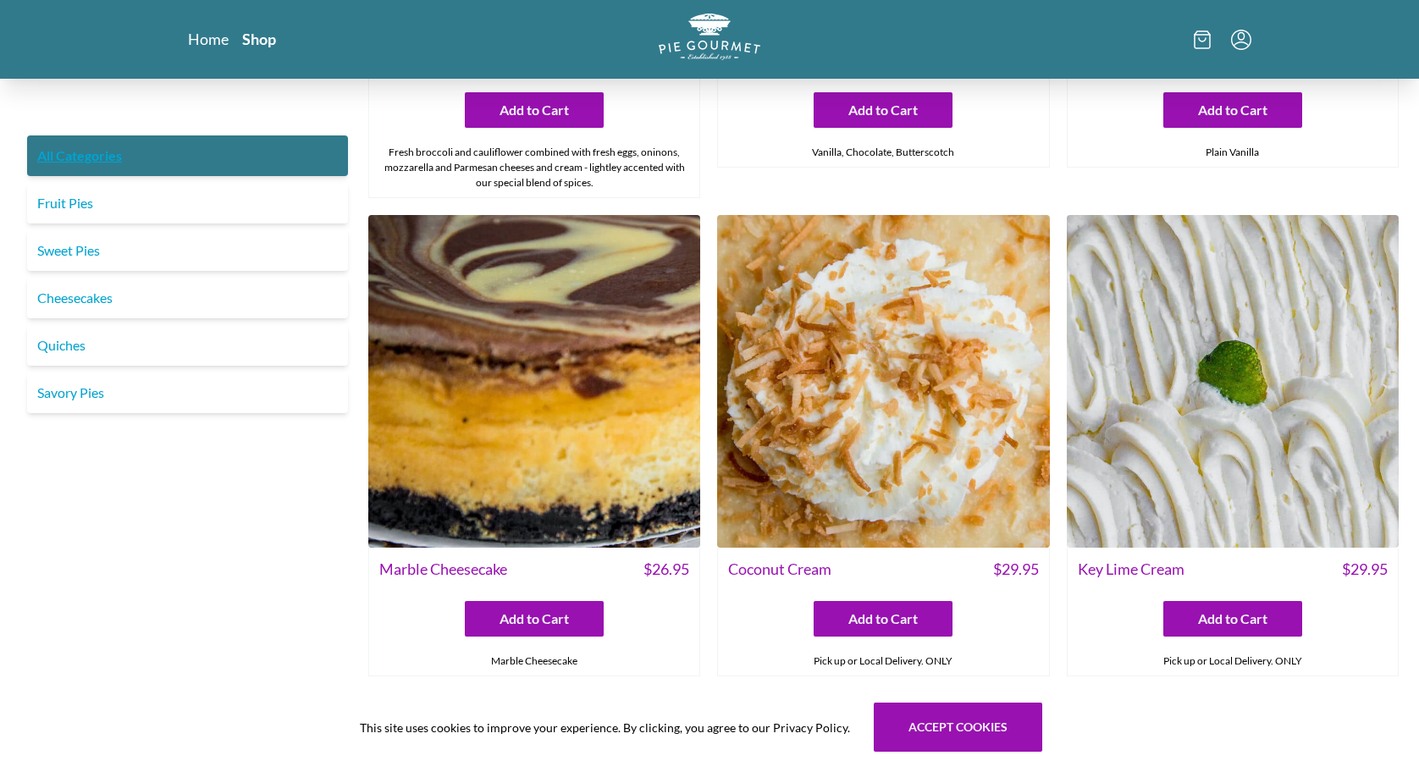 Image resolution: width=1419 pixels, height=772 pixels. I want to click on span: Key Lime Cream, so click(1131, 569).